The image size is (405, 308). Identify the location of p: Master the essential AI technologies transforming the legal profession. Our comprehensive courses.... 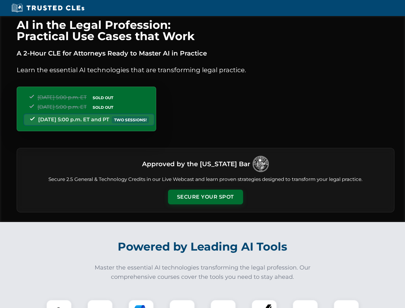
(202, 272).